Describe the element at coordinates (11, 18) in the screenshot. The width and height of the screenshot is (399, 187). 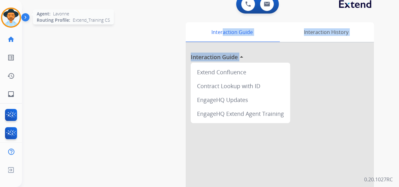
I see `img: avatar` at that location.